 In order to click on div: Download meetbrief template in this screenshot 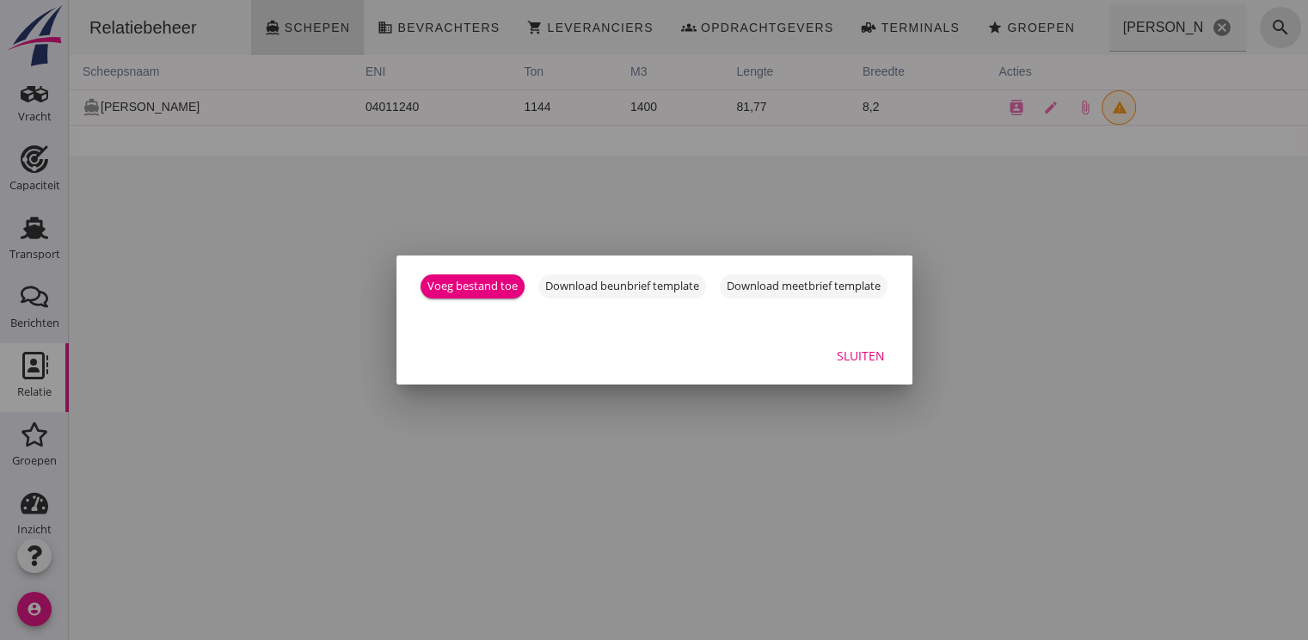, I will do `click(803, 286)`.